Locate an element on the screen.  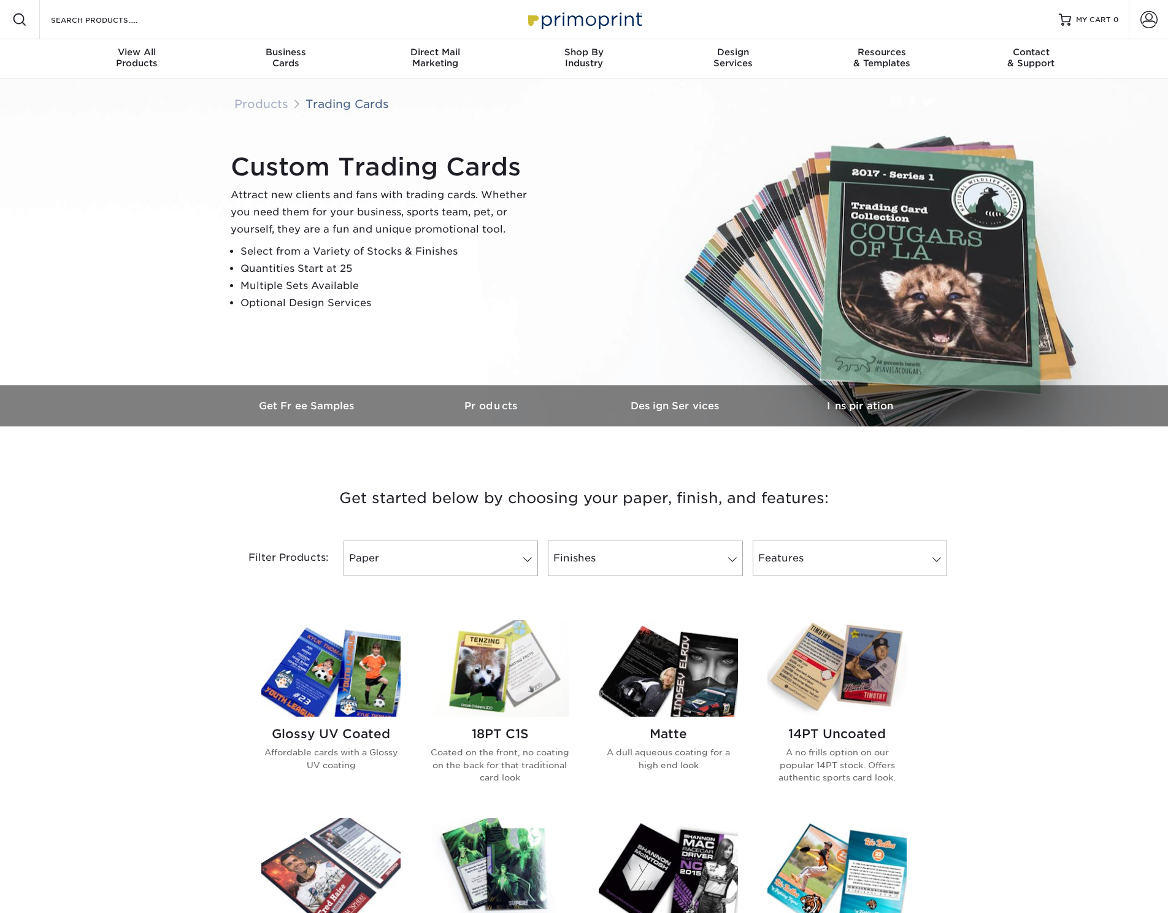
div: Cards is located at coordinates (286, 58).